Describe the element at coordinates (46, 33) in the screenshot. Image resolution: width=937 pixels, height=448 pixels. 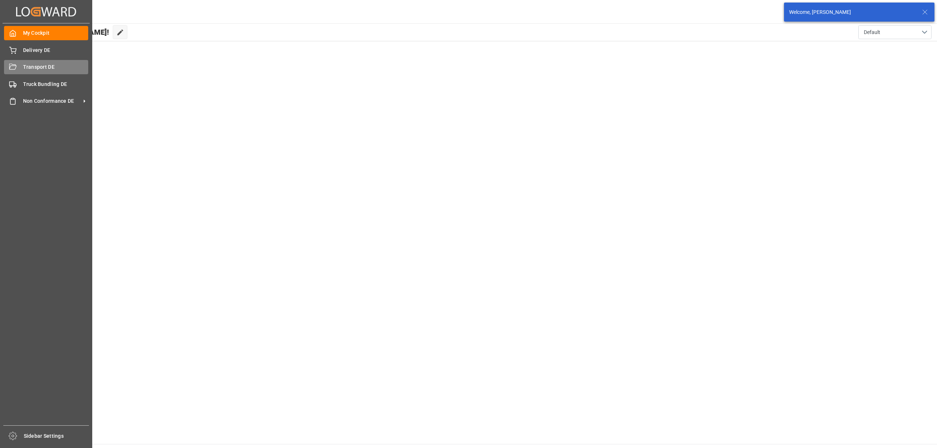
I see `a: My Cockpit` at that location.